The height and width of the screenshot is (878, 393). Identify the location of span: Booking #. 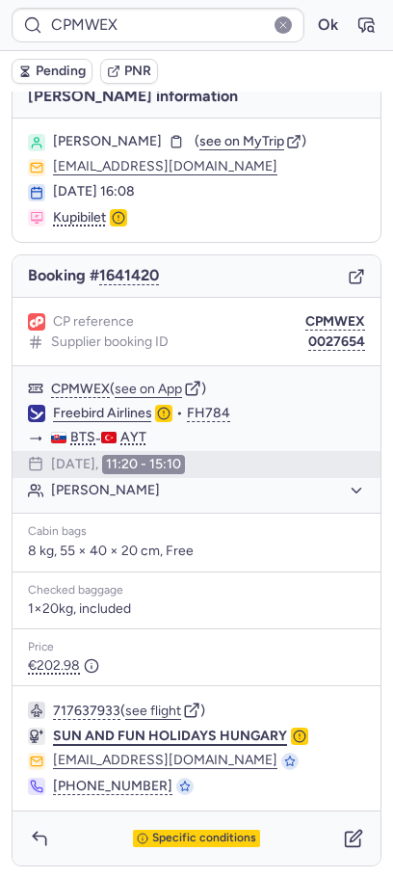
(93, 276).